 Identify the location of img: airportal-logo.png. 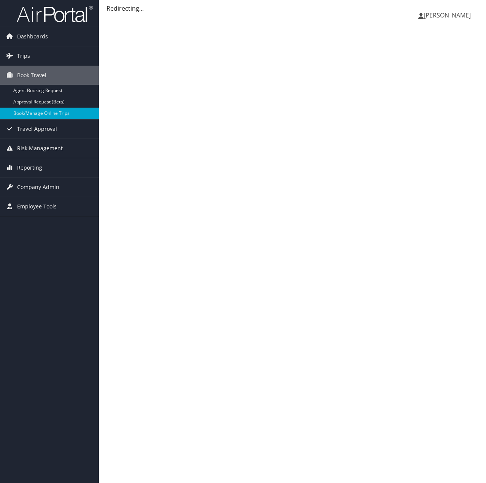
(55, 14).